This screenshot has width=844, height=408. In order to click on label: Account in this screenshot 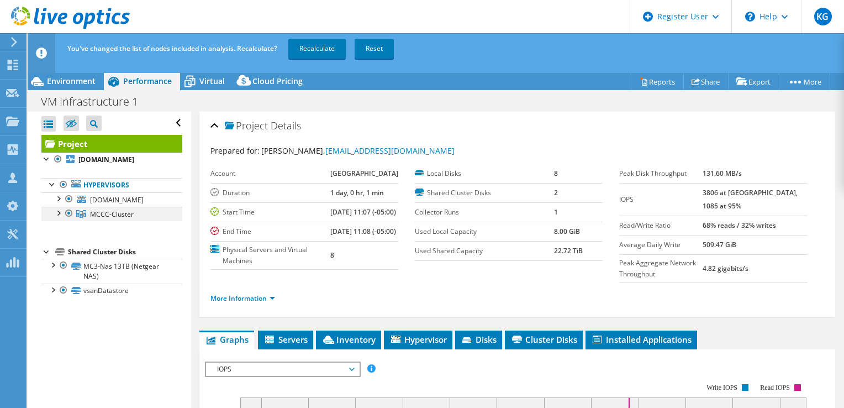, I will do `click(270, 173)`.